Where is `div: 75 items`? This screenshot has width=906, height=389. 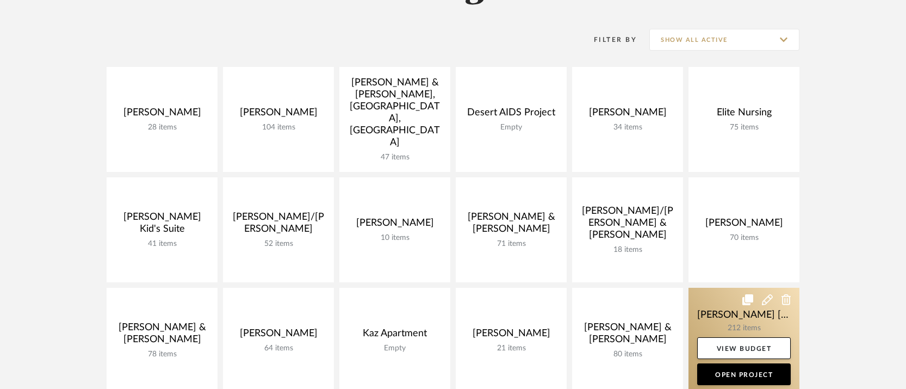 div: 75 items is located at coordinates (744, 127).